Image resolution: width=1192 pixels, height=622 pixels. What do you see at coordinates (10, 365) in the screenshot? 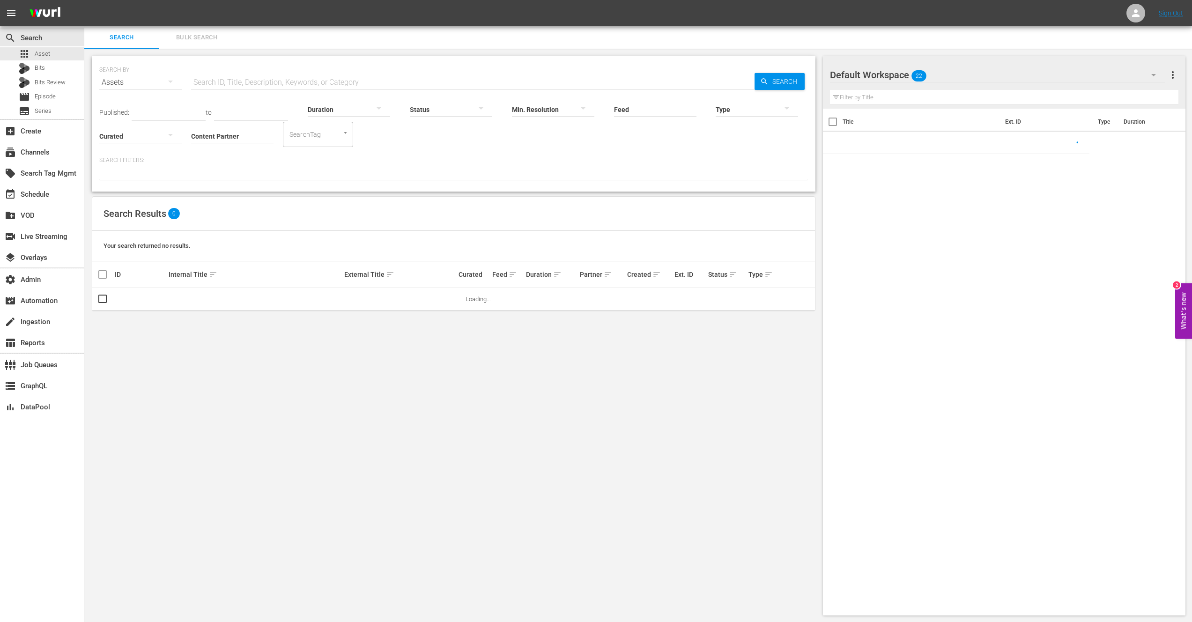
I see `span: Job Queues` at bounding box center [10, 365].